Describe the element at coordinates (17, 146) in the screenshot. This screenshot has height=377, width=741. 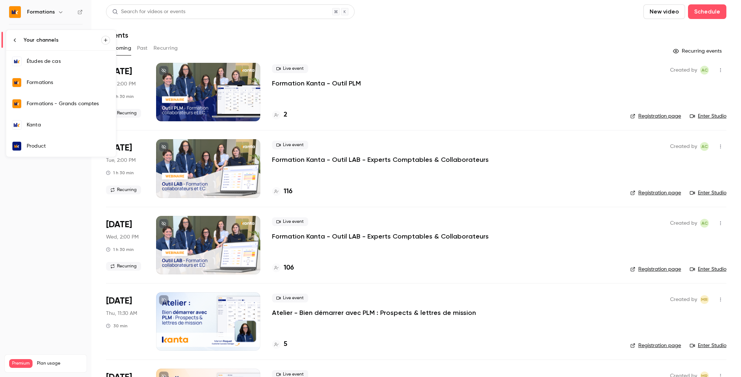
I see `img: Product` at that location.